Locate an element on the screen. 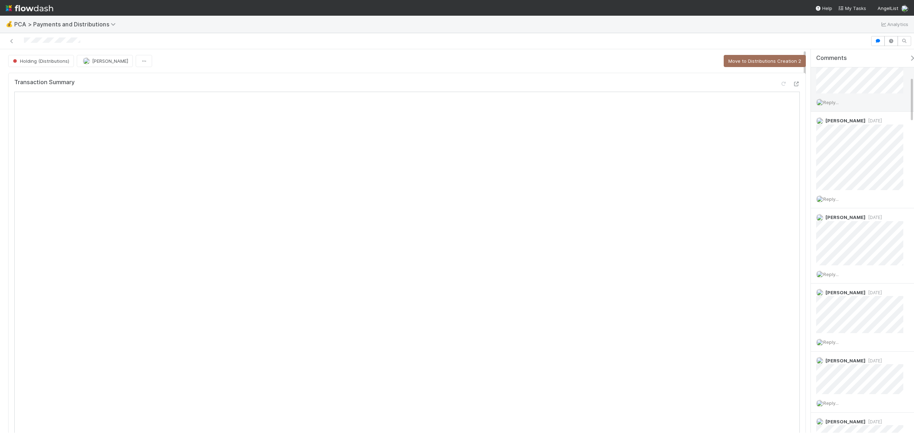 The height and width of the screenshot is (433, 914). span: Holding (Distributions) is located at coordinates (40, 61).